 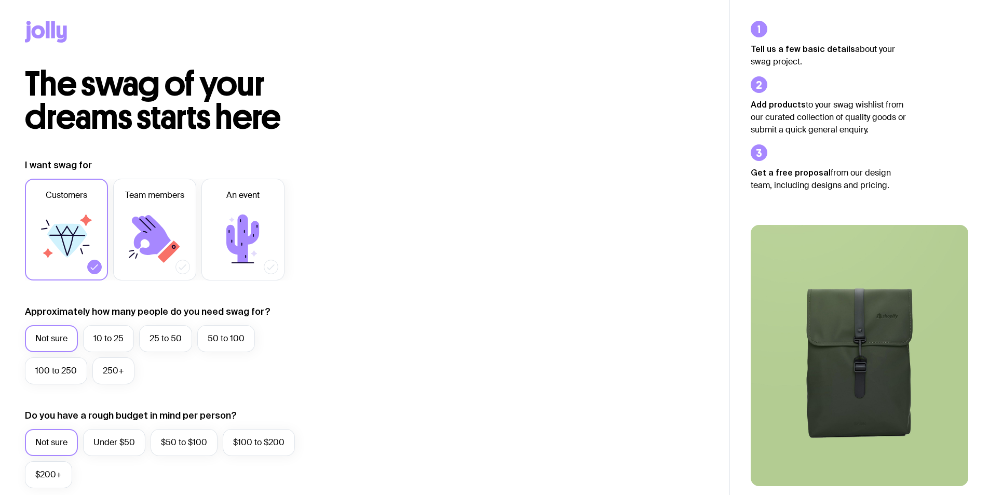 I want to click on label: $100 to $200, so click(x=258, y=442).